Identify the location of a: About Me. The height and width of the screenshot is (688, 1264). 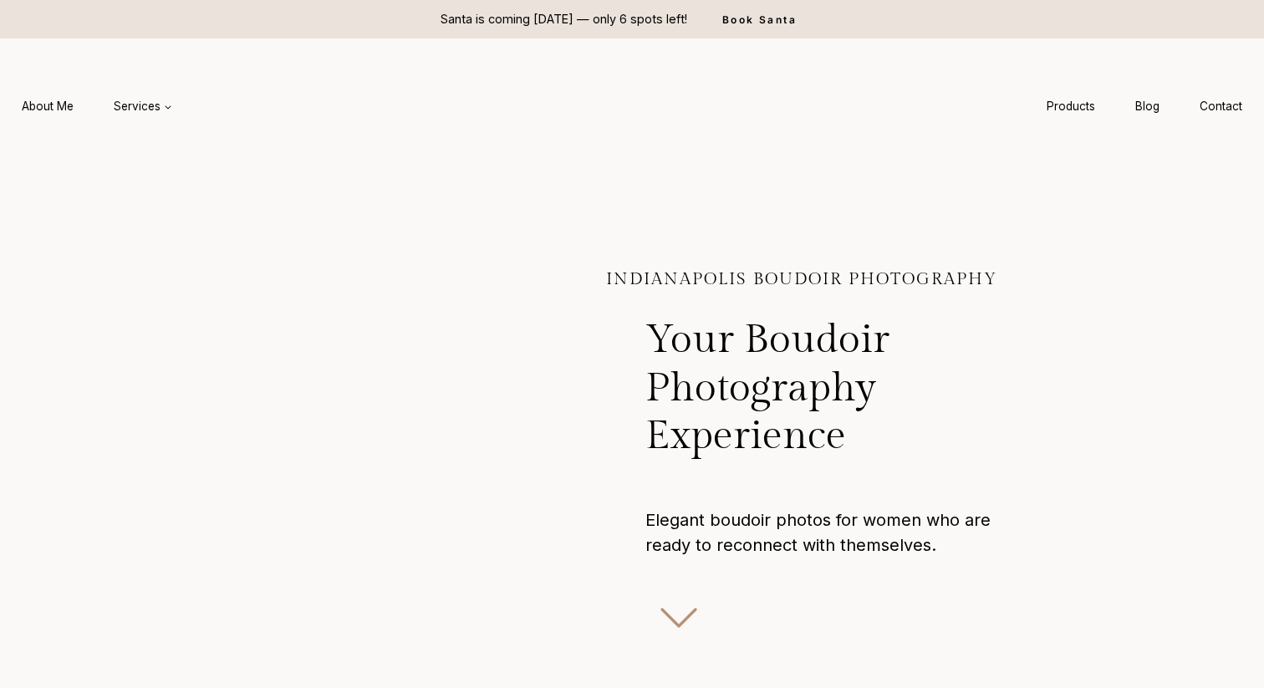
(48, 106).